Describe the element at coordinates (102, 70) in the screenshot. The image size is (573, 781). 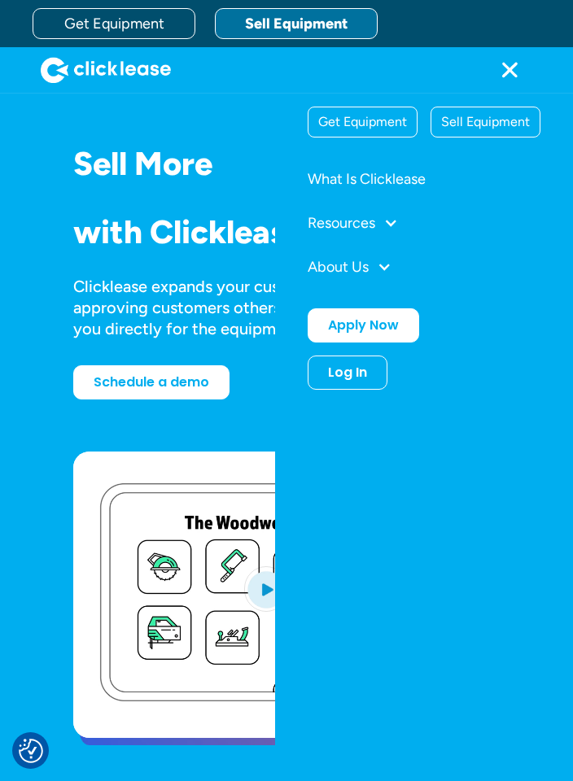
I see `a: home` at that location.